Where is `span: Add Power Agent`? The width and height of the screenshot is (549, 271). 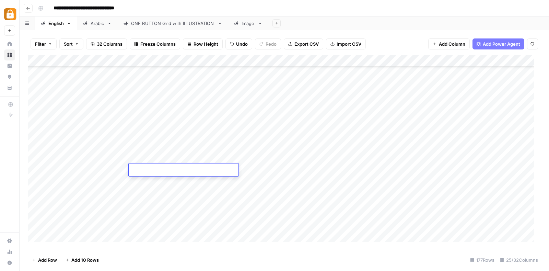 span: Add Power Agent is located at coordinates (501, 44).